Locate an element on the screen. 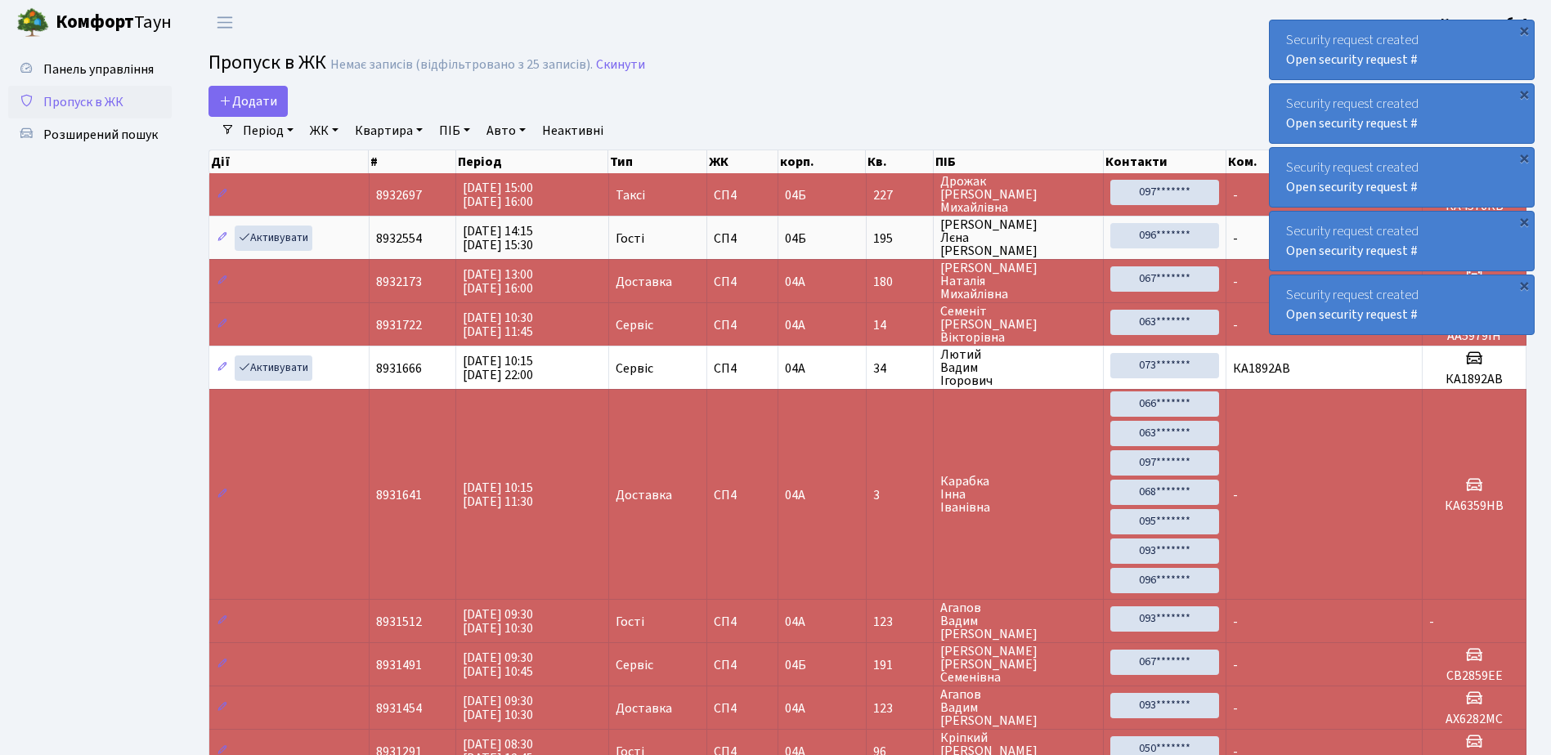  b: Консьєрж б. 4. is located at coordinates (1485, 23).